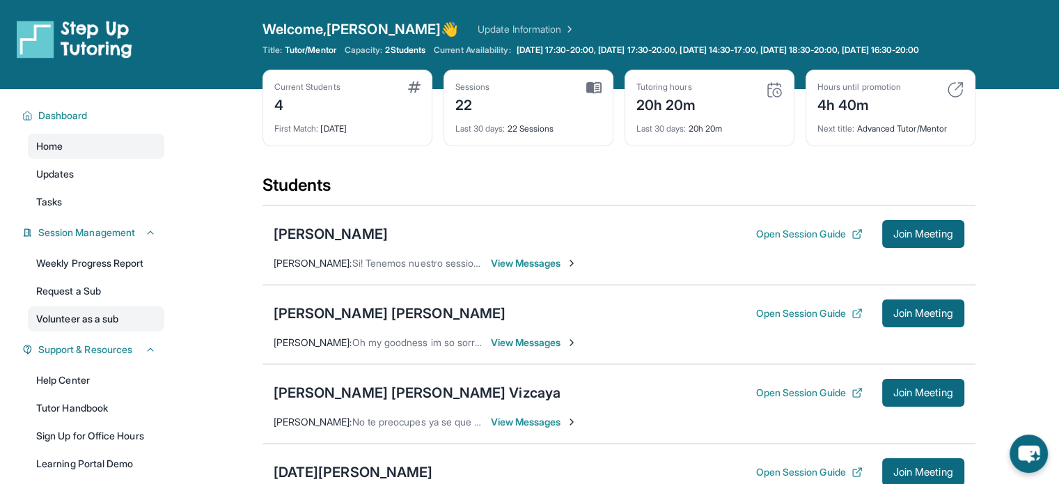 Image resolution: width=1059 pixels, height=484 pixels. Describe the element at coordinates (619, 189) in the screenshot. I see `div: Students` at that location.